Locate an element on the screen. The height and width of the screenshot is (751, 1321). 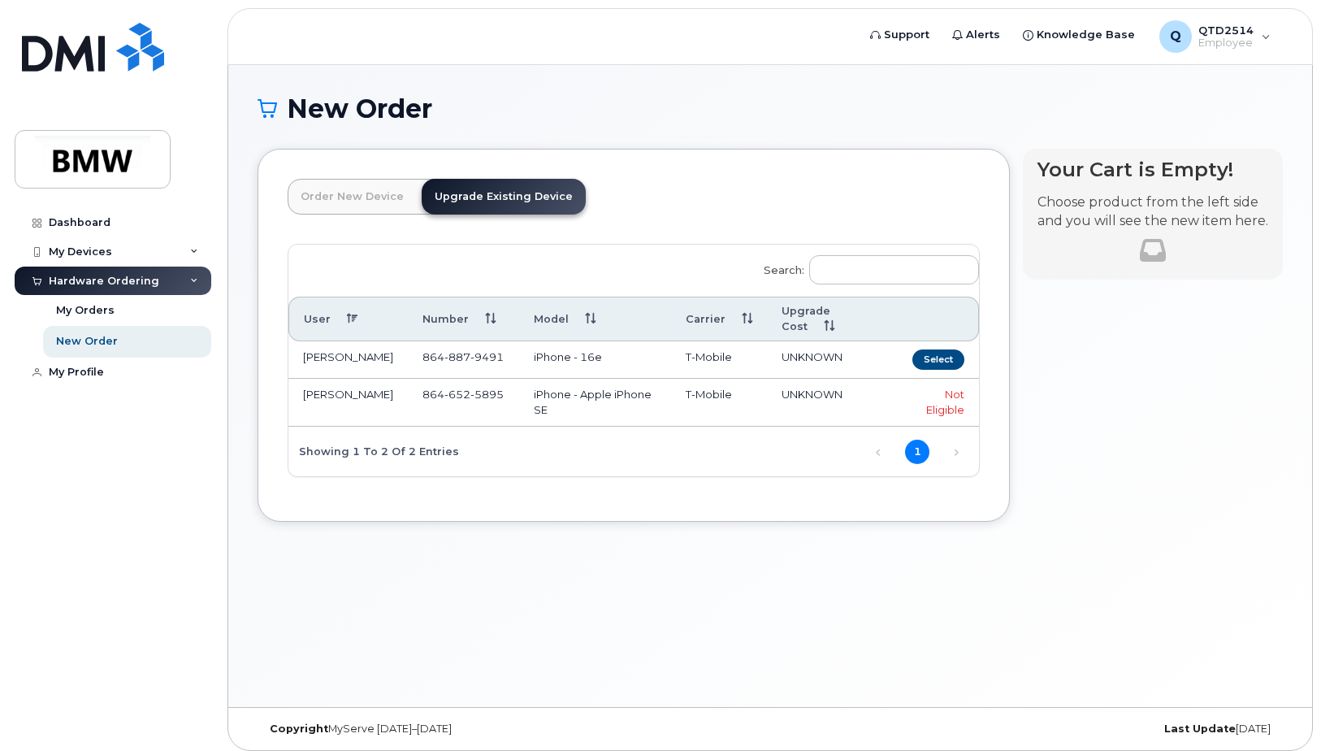
th: Upgrade Cost: activate to sort column ascending is located at coordinates (828, 319).